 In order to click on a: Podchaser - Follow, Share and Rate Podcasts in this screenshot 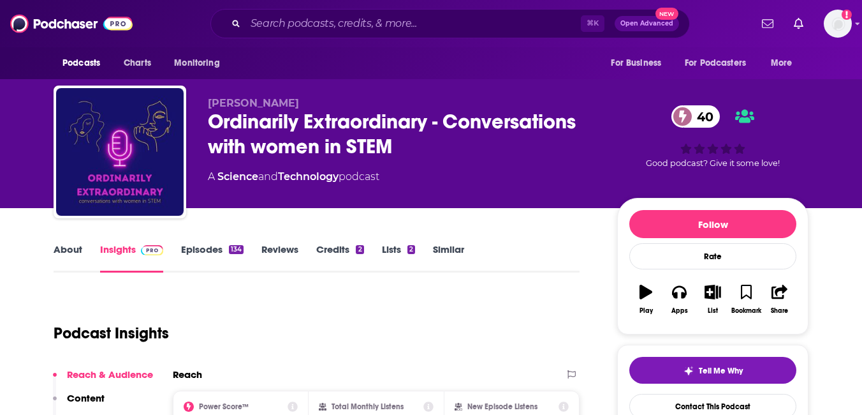, I will do `click(71, 24)`.